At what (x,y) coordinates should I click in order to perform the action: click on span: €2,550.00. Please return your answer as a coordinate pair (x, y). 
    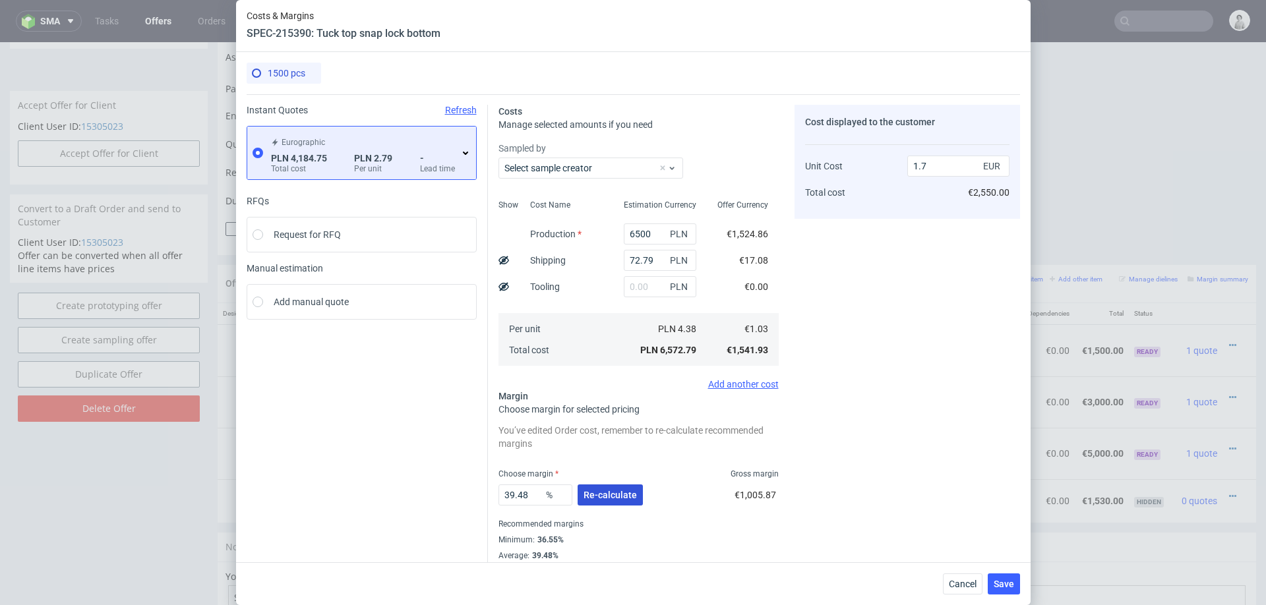
    Looking at the image, I should click on (988, 193).